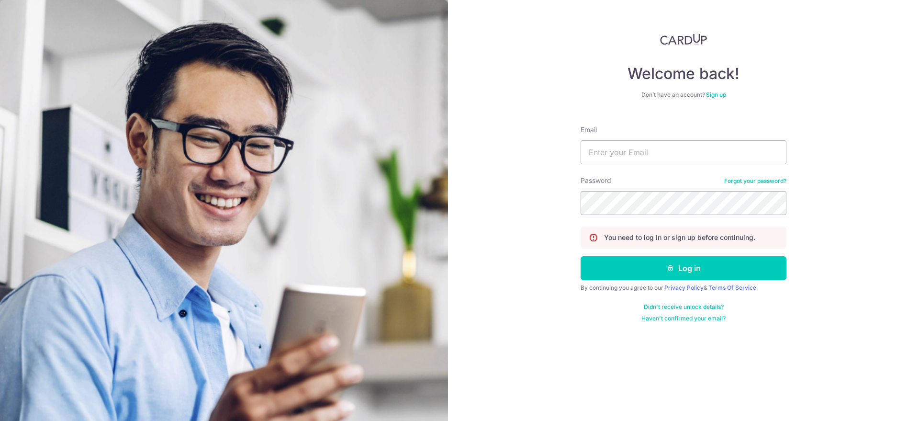 This screenshot has height=421, width=919. Describe the element at coordinates (589, 130) in the screenshot. I see `label: Email` at that location.